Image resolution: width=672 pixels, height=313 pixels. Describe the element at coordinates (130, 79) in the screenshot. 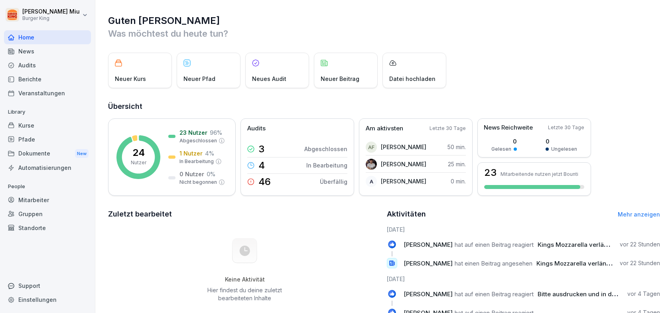

I see `p: Neuer Kurs` at that location.